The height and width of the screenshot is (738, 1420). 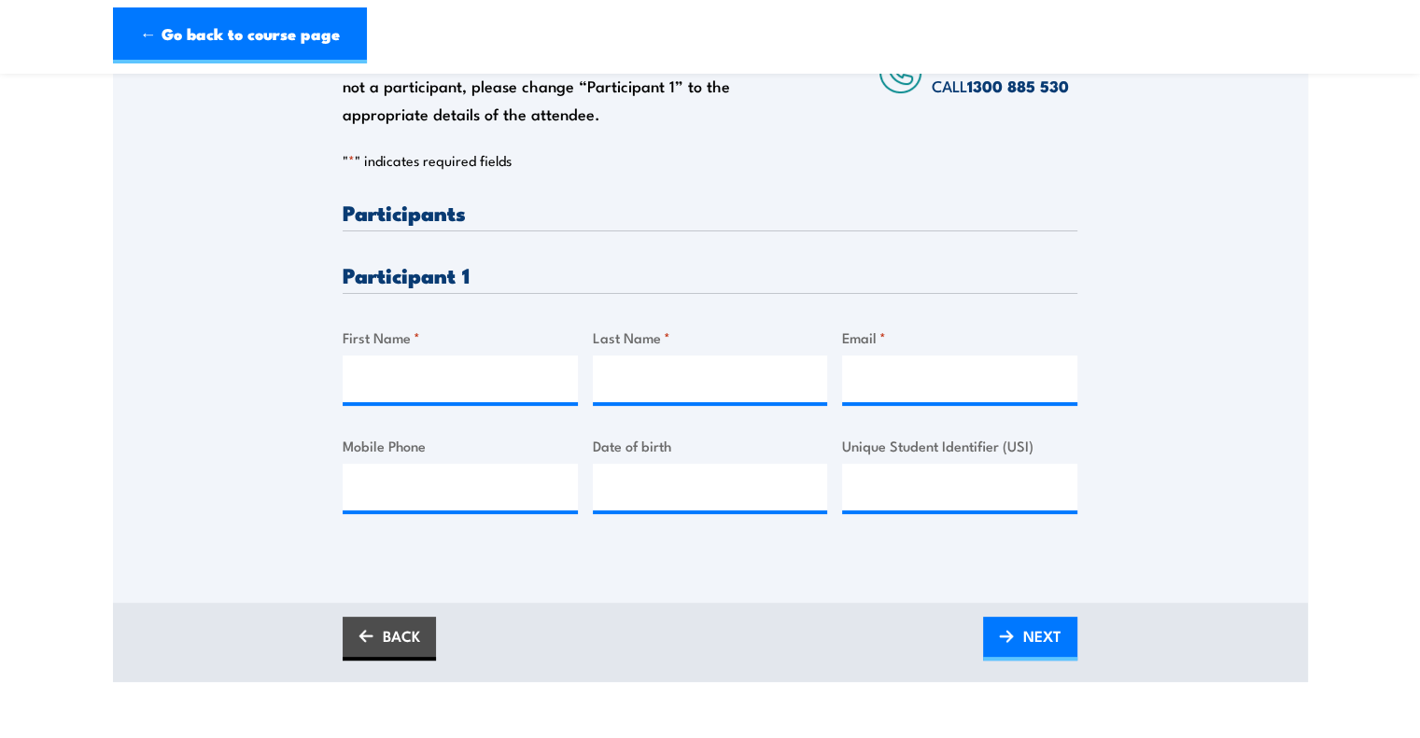 I want to click on label: Last Name, so click(x=710, y=337).